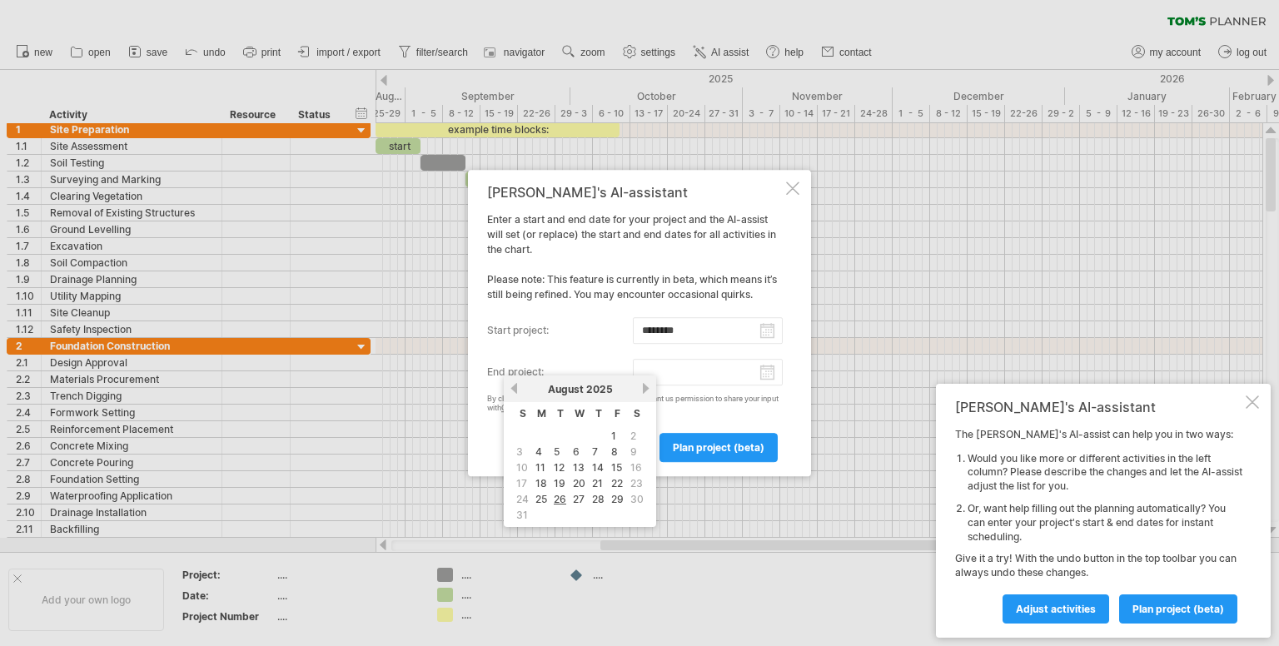 The image size is (1279, 646). I want to click on a: 29, so click(617, 499).